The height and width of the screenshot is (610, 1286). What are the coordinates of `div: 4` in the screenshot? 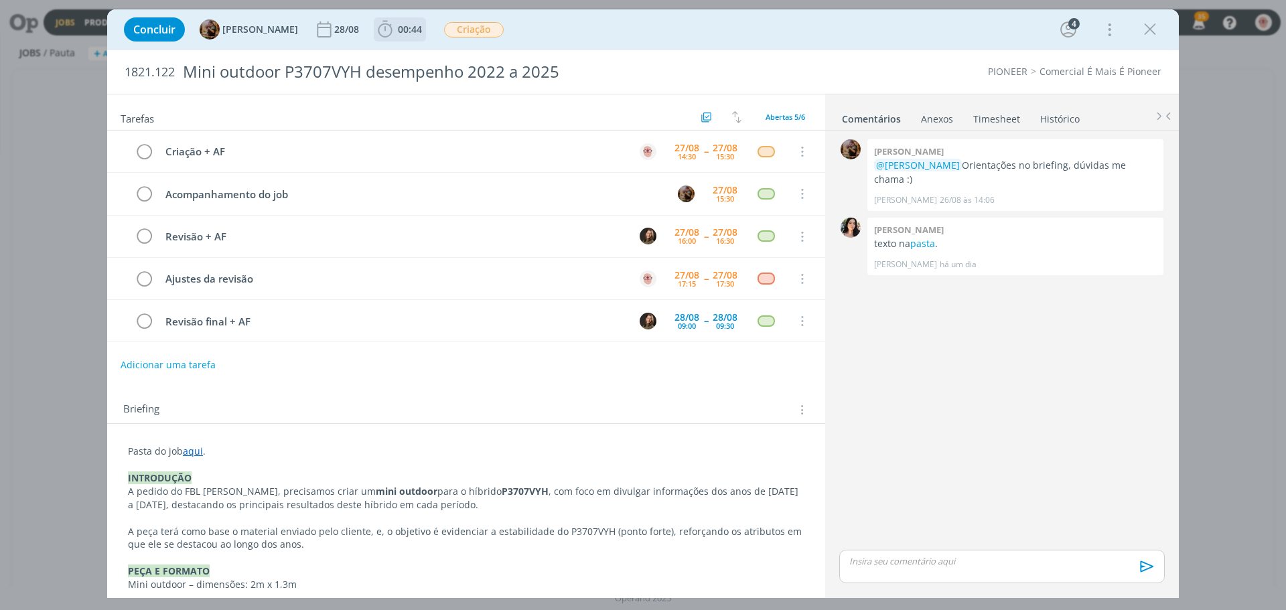 It's located at (1074, 23).